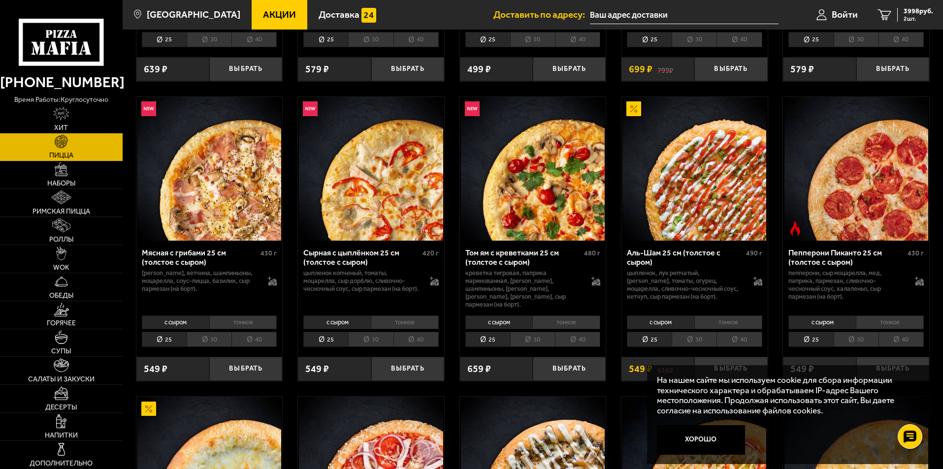 This screenshot has height=469, width=943. What do you see at coordinates (61, 212) in the screenshot?
I see `span: Римская пицца` at bounding box center [61, 212].